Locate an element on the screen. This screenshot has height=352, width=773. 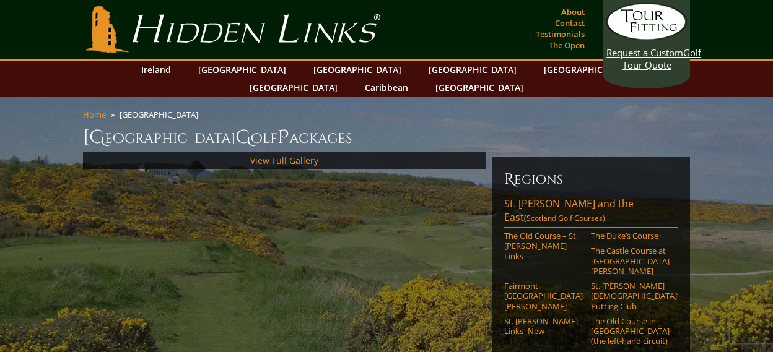
a: About is located at coordinates (573, 12).